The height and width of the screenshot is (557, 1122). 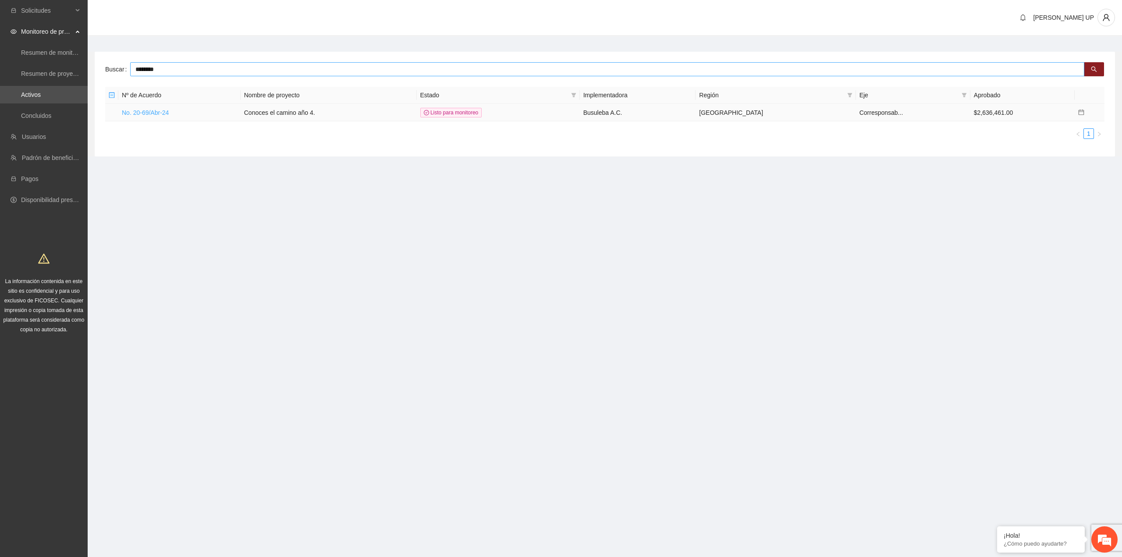 I want to click on span: Estamos en línea., so click(x=86, y=161).